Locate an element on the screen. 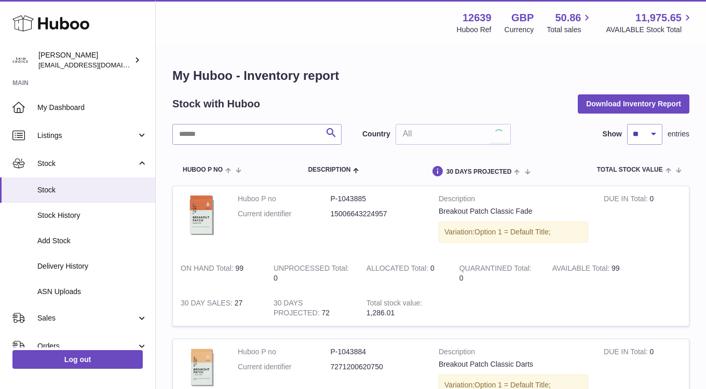 The height and width of the screenshot is (389, 706). label: Country is located at coordinates (376, 134).